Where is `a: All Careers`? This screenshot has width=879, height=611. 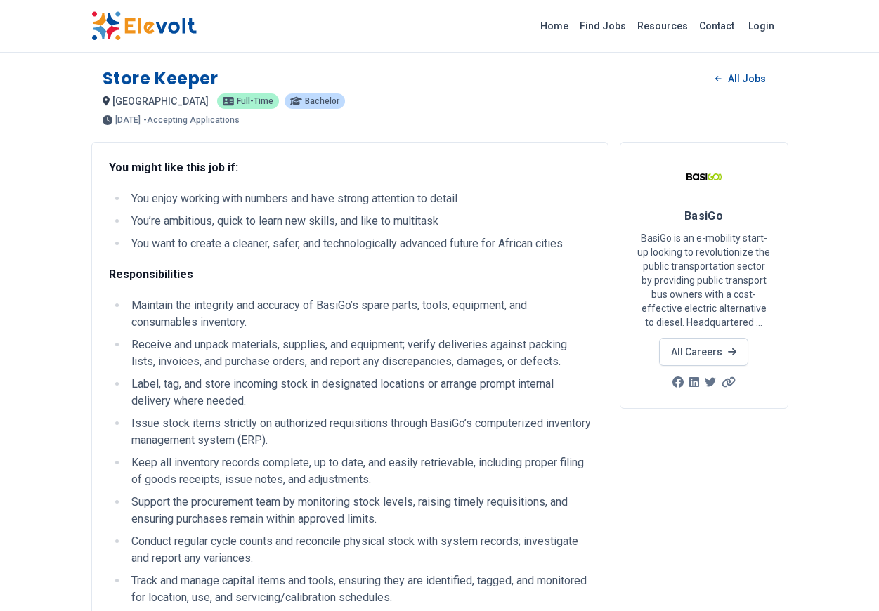 a: All Careers is located at coordinates (703, 352).